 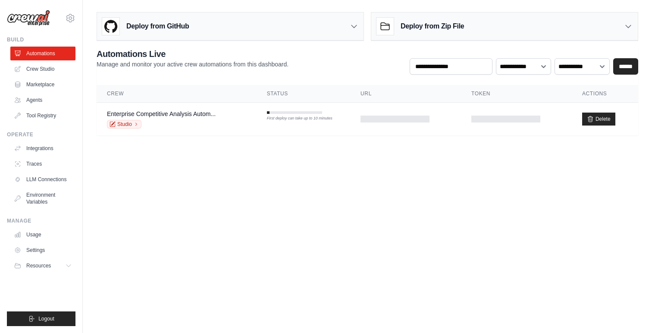 What do you see at coordinates (43, 85) in the screenshot?
I see `a: Marketplace` at bounding box center [43, 85].